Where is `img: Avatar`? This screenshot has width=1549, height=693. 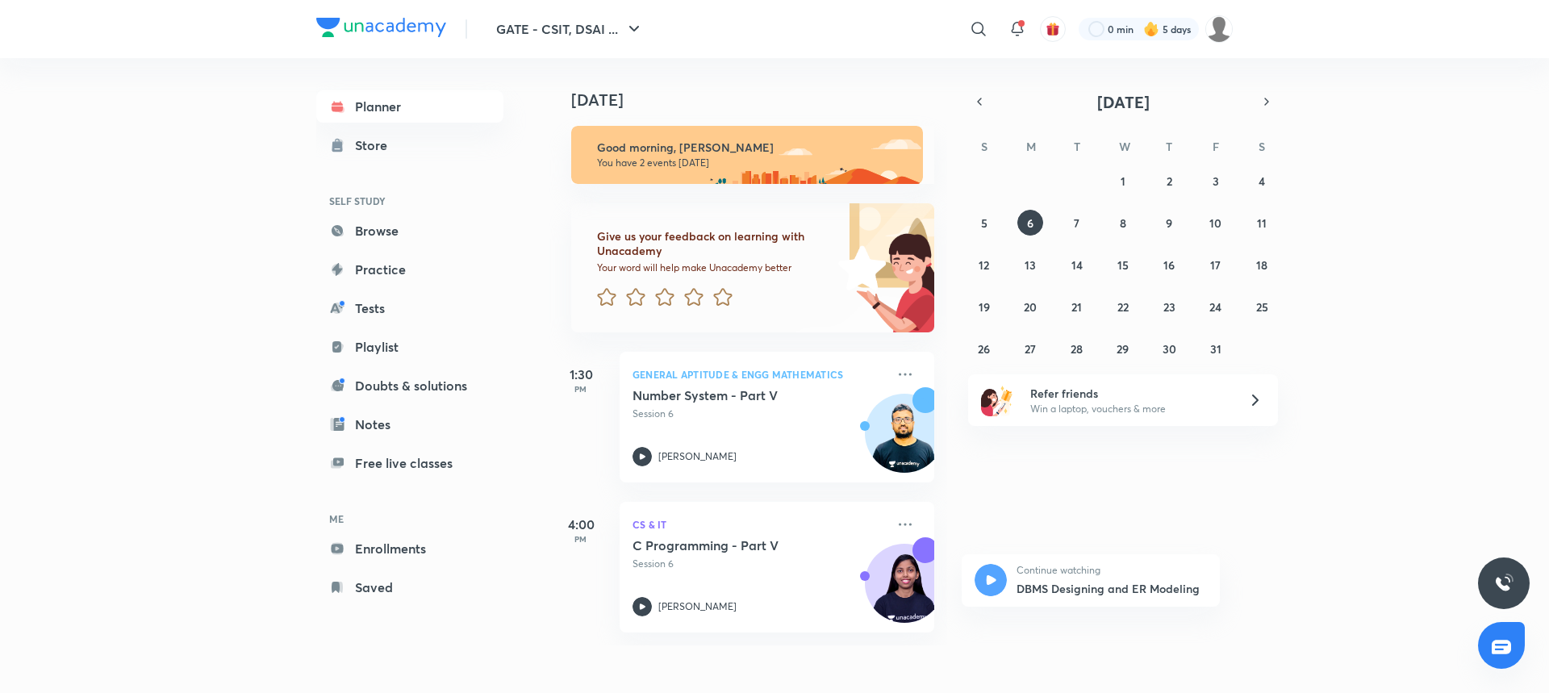 img: Avatar is located at coordinates (905, 592).